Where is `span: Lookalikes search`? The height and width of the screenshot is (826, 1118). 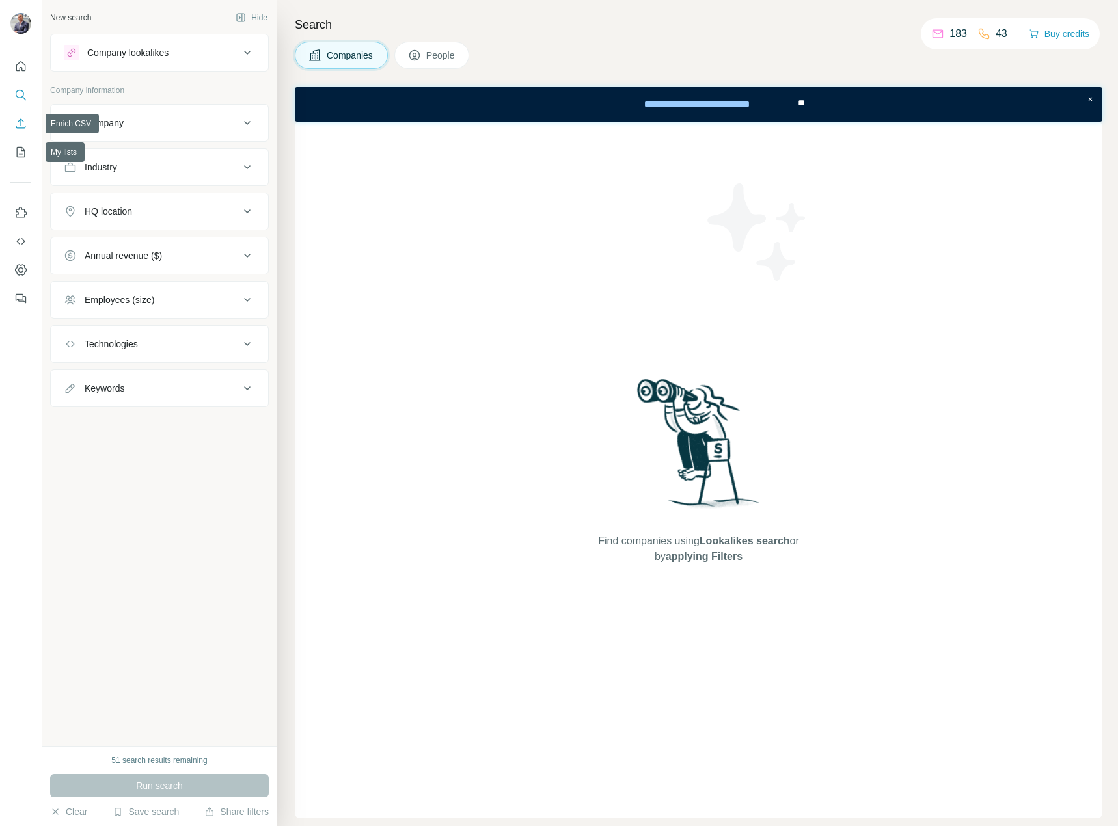 span: Lookalikes search is located at coordinates (744, 541).